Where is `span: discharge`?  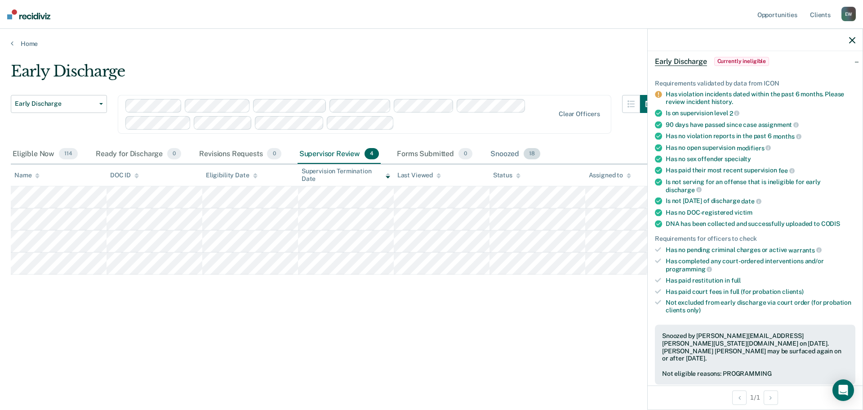 span: discharge is located at coordinates (684, 189).